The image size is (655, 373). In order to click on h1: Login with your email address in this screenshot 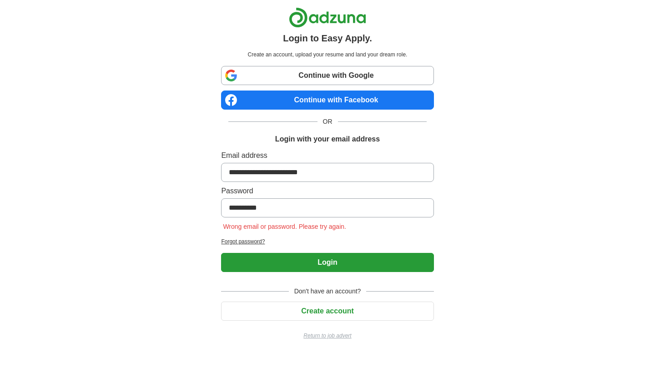, I will do `click(327, 139)`.